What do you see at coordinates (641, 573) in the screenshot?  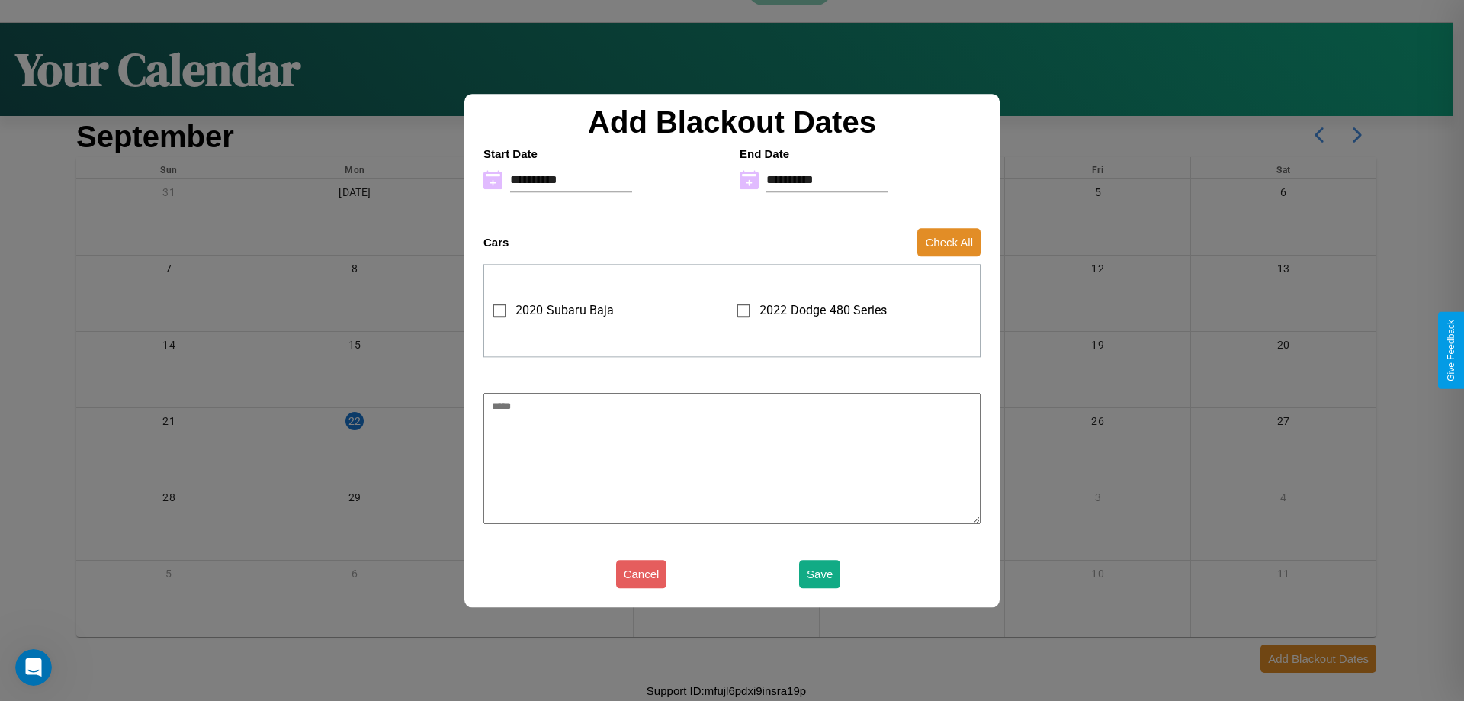 I see `button: Cancel` at bounding box center [641, 573].